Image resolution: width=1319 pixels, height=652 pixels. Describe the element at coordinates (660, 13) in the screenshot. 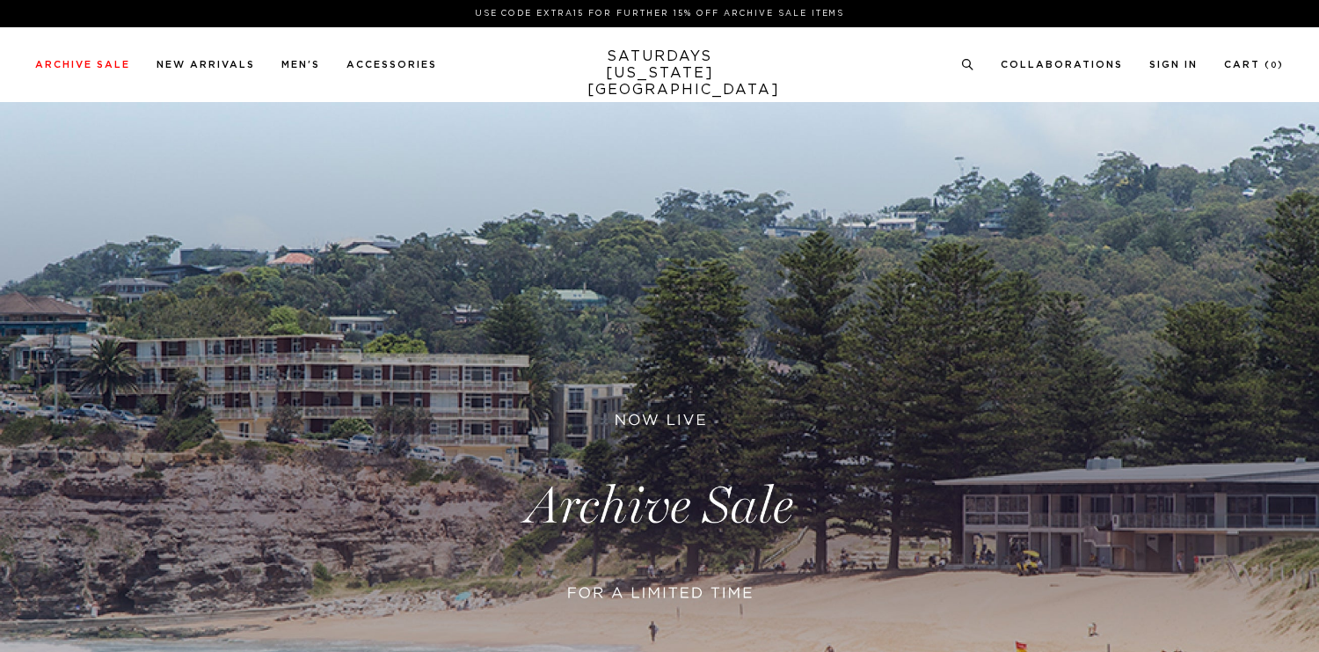

I see `p: Use Code EXTRA15 for Further 15% Off Archive Sale Items` at that location.